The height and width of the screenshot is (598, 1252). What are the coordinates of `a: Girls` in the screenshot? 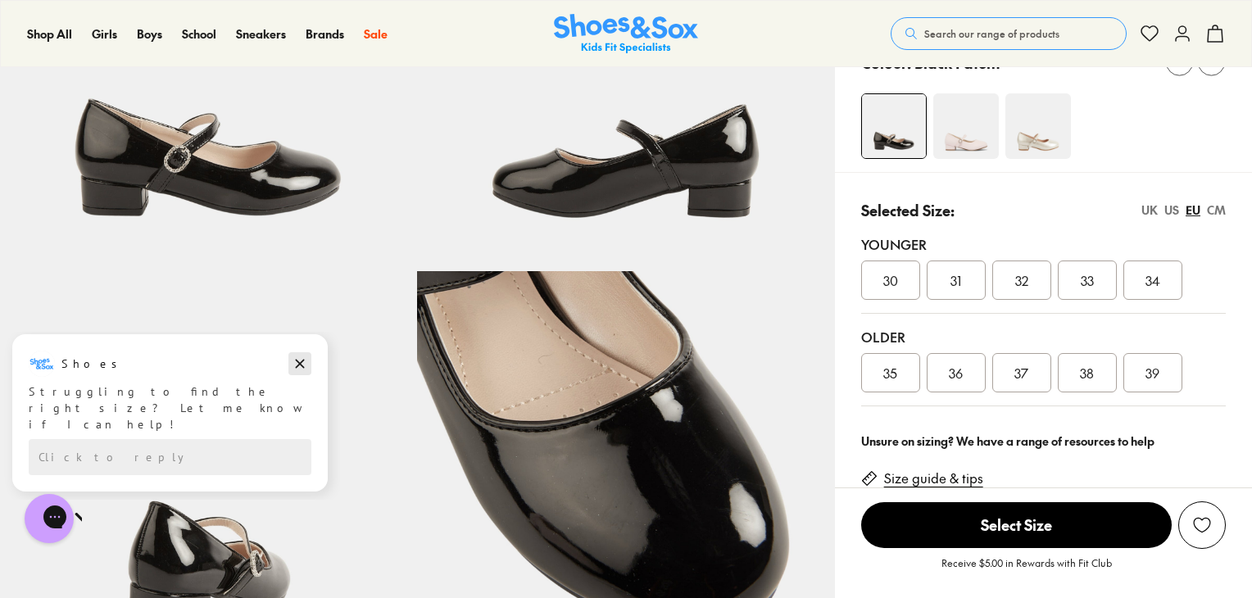 It's located at (104, 34).